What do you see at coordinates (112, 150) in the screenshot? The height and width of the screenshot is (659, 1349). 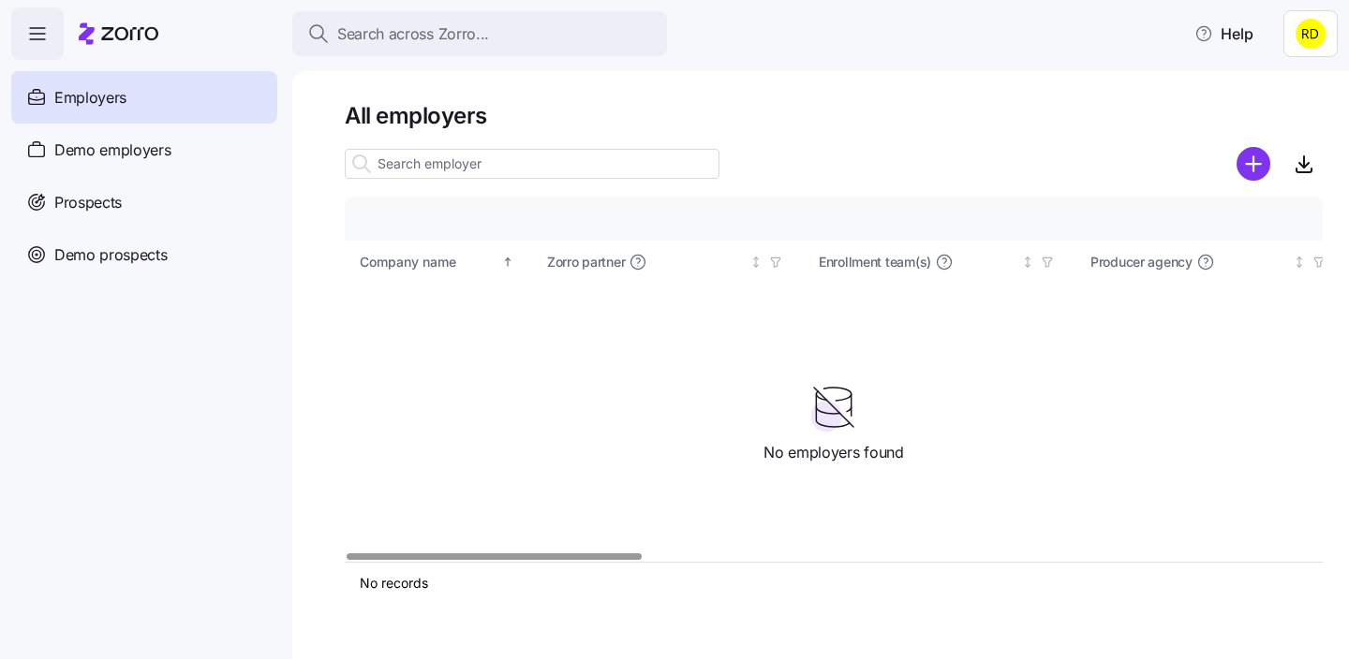 I see `span: Demo employers` at bounding box center [112, 150].